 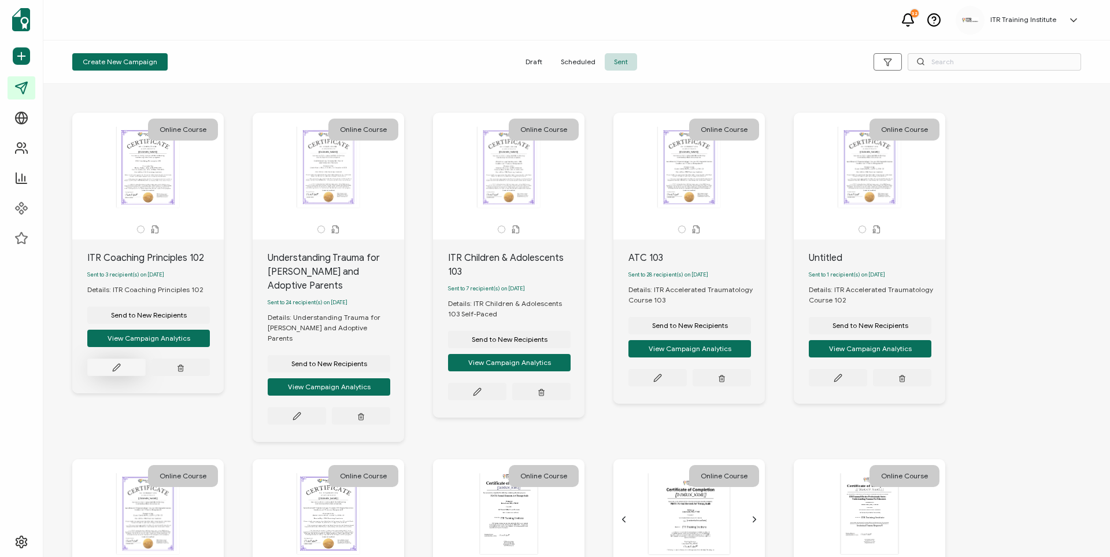 What do you see at coordinates (120, 62) in the screenshot?
I see `button: Create New Campaign` at bounding box center [120, 62].